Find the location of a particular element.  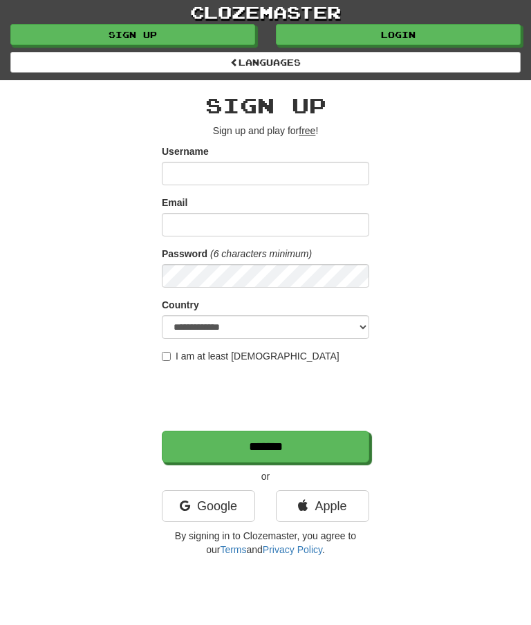

a: Sign up is located at coordinates (133, 35).